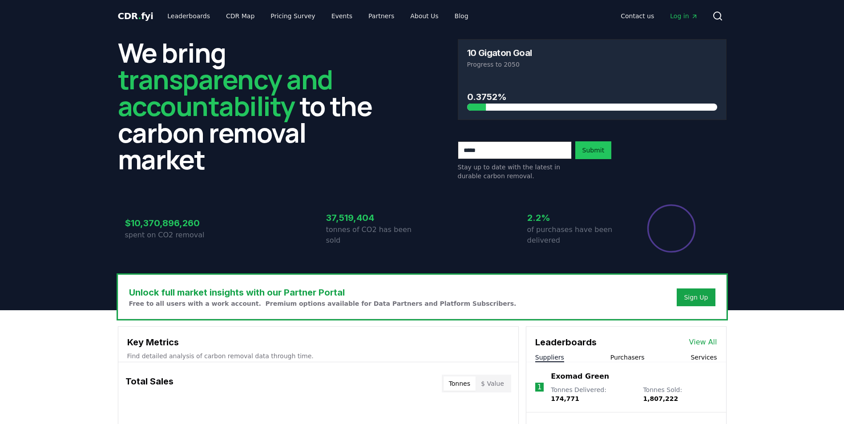 The height and width of the screenshot is (424, 844). I want to click on span: 1,807,222, so click(660, 399).